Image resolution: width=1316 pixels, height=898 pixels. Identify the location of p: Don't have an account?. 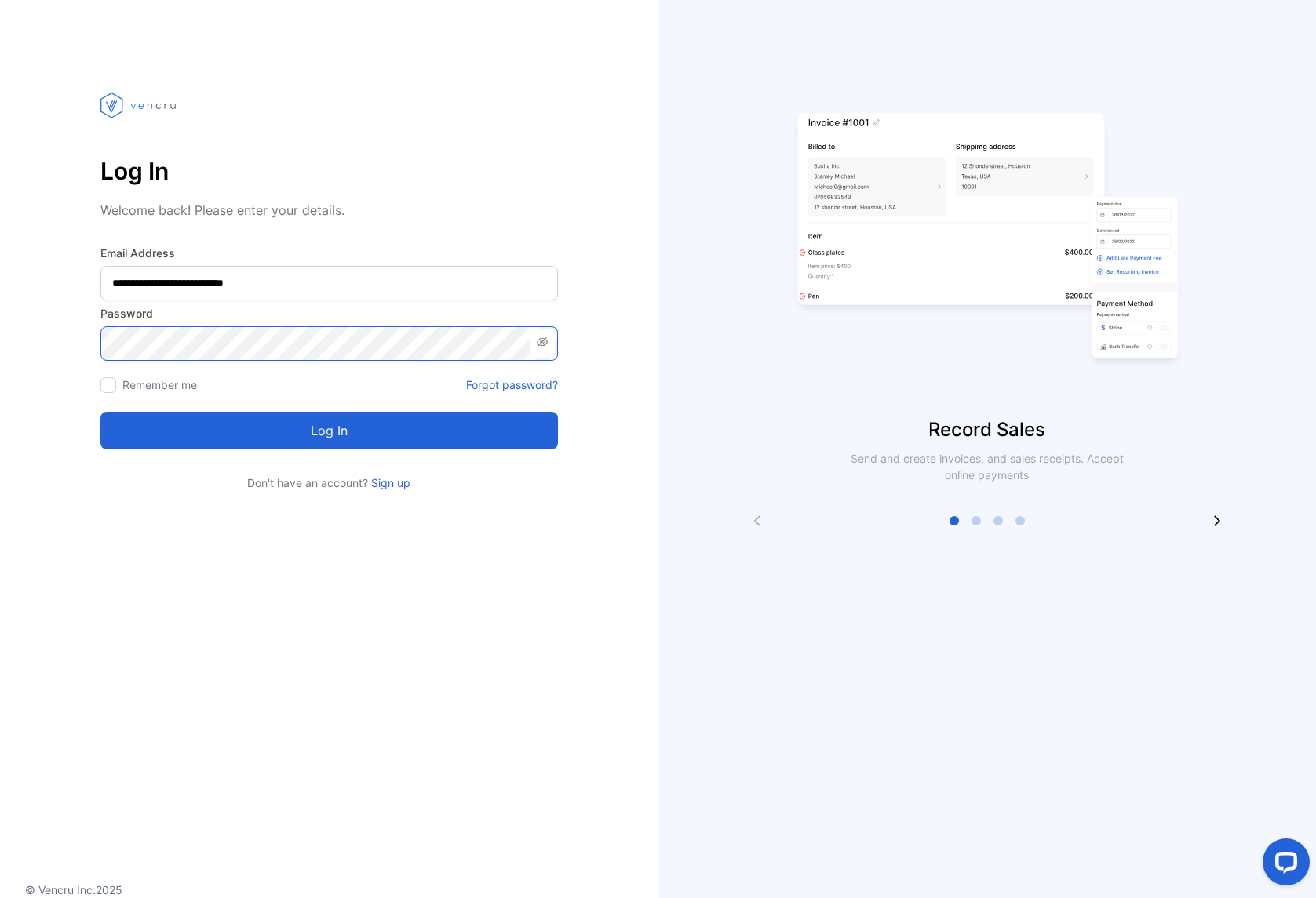
(329, 483).